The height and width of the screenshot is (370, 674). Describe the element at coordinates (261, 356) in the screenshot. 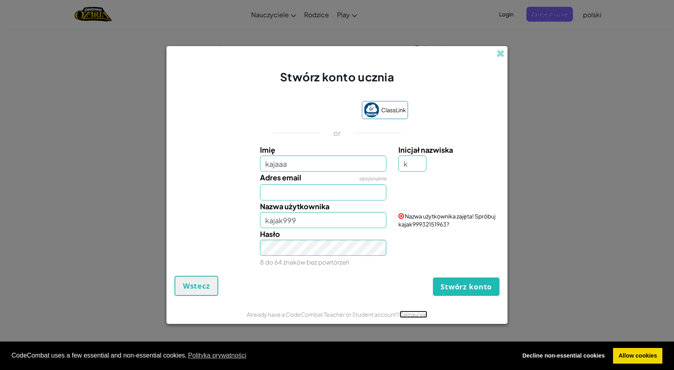

I see `span: CodeCombat uses a few essential and non-essential cookies.` at that location.